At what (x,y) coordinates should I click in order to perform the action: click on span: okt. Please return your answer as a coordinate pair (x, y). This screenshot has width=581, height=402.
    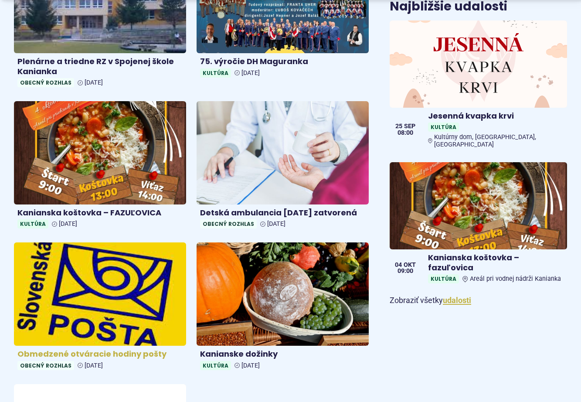
    Looking at the image, I should click on (410, 265).